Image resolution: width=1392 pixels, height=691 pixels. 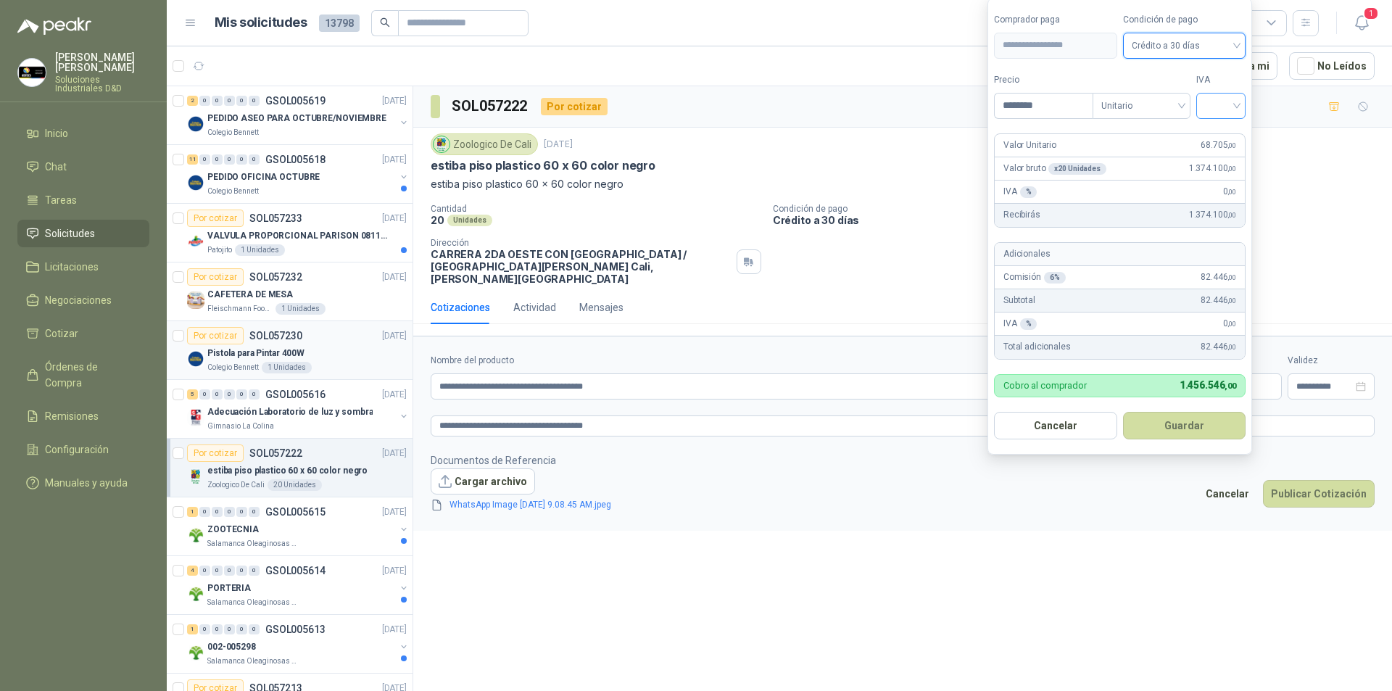 I want to click on span: Configuración, so click(x=77, y=450).